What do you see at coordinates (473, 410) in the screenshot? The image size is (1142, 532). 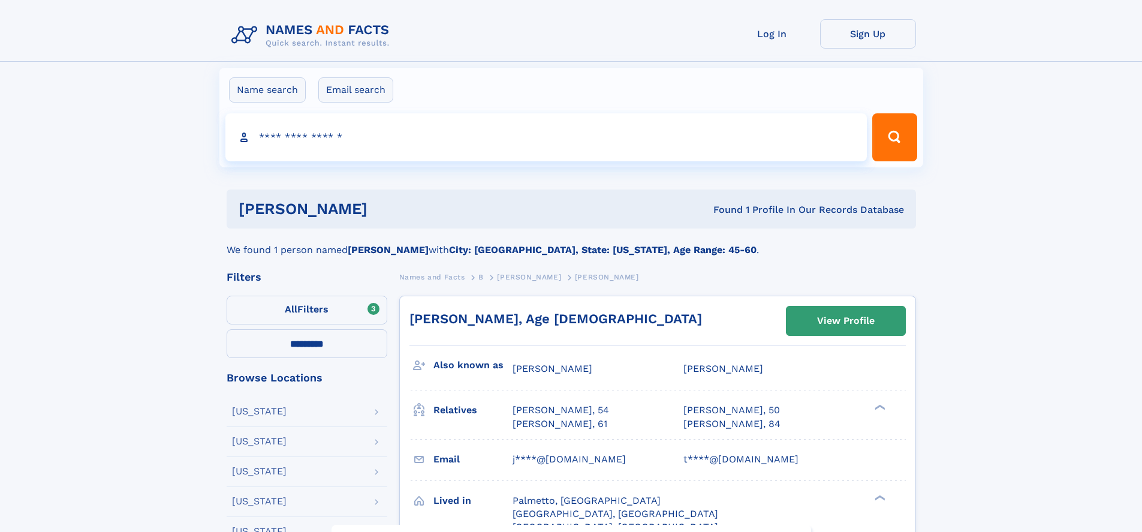 I see `h3: Relatives` at bounding box center [473, 410].